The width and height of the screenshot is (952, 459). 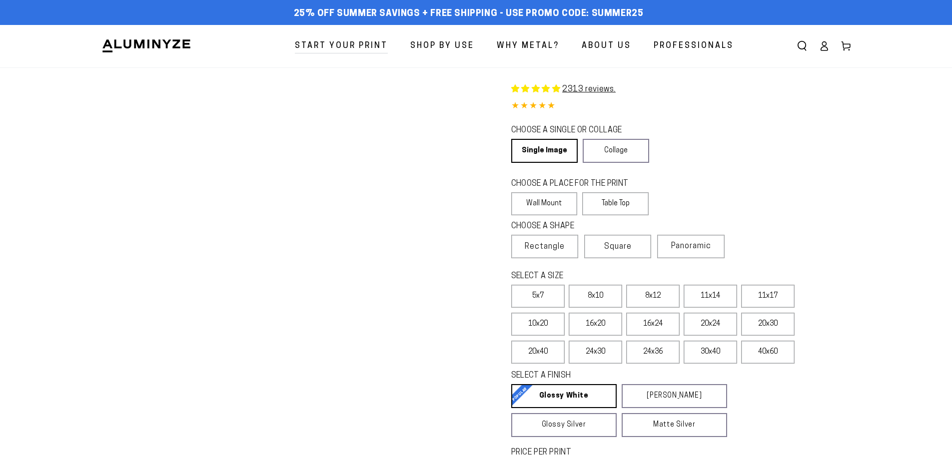 What do you see at coordinates (442, 46) in the screenshot?
I see `span: Shop By Use` at bounding box center [442, 46].